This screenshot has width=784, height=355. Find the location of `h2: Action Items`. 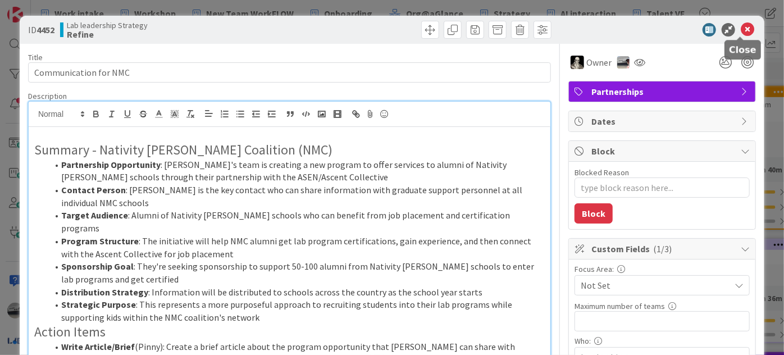

h2: Action Items is located at coordinates (289, 332).